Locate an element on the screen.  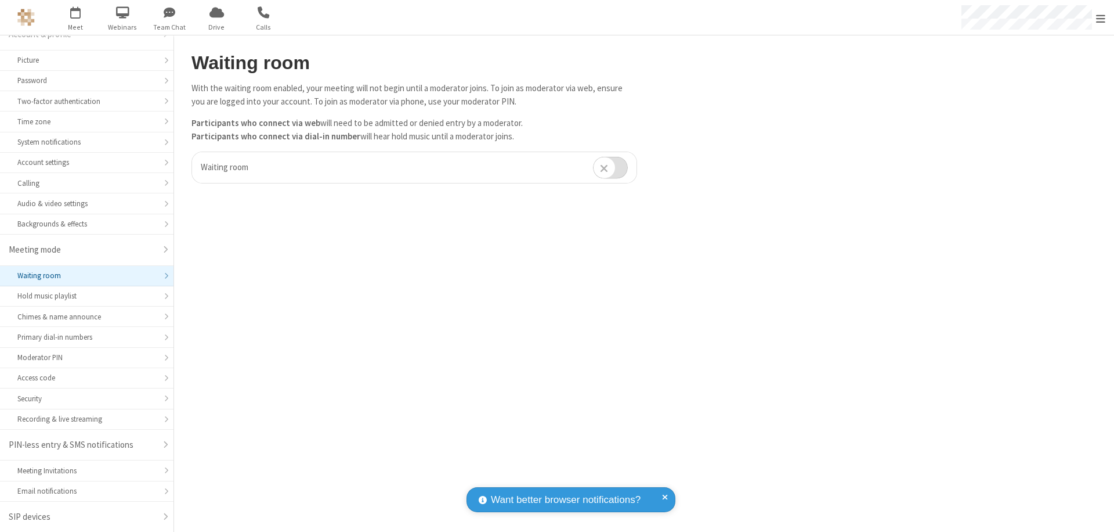
b: Participants who connect via dial-in number is located at coordinates (276, 136).